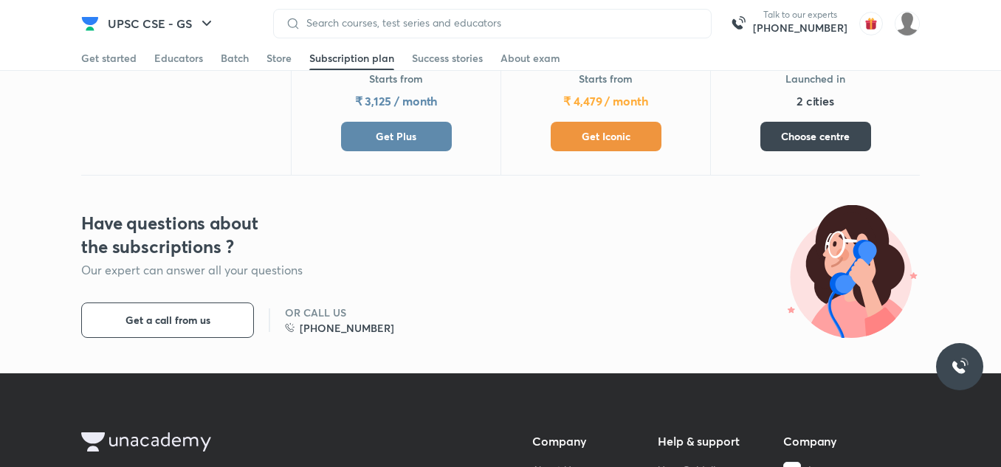  What do you see at coordinates (605, 101) in the screenshot?
I see `h5: ₹ 4,479 / month` at bounding box center [605, 101].